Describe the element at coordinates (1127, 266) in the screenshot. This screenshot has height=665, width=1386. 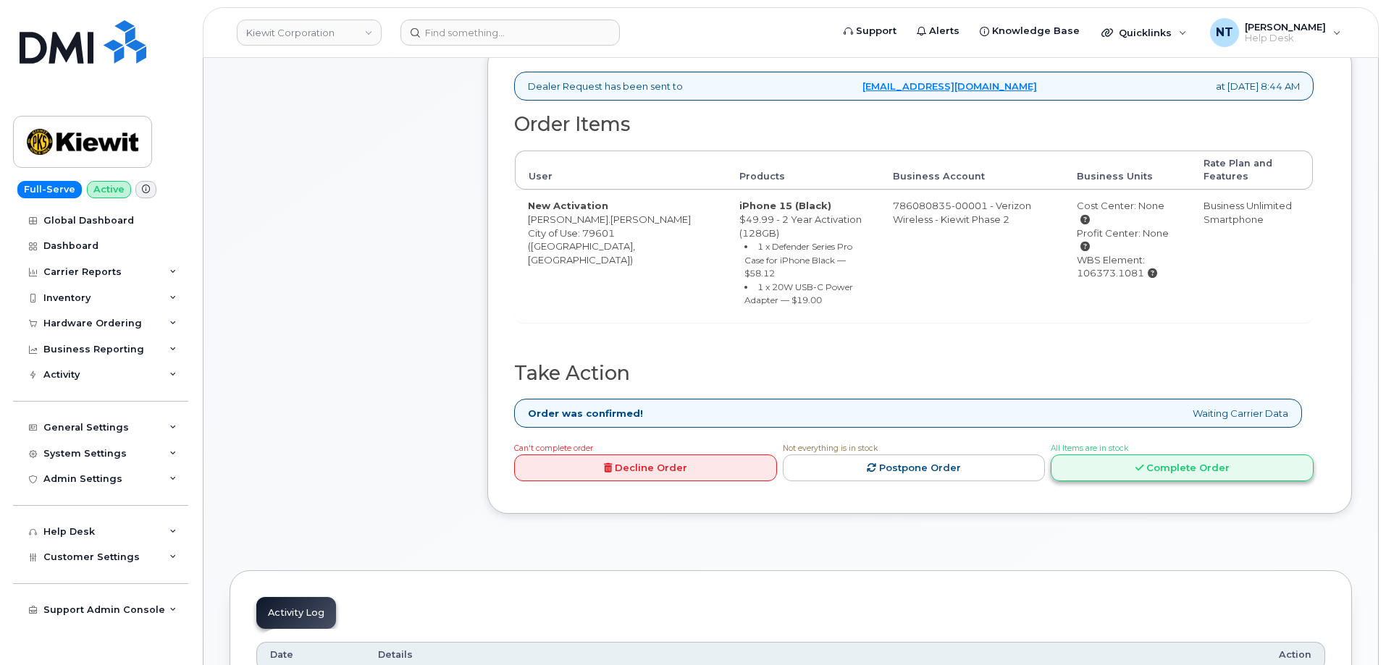
I see `div: WBS Element: 106373.1081` at that location.